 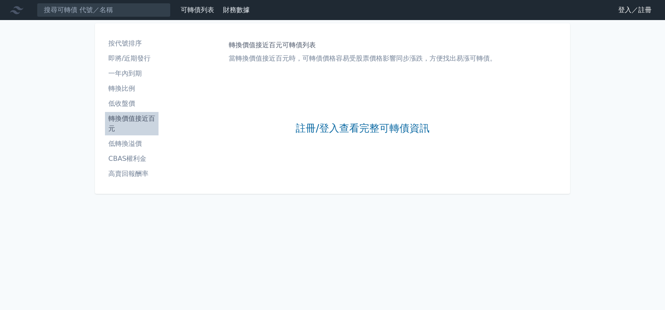 I want to click on p: 當轉換價值接近百元時，可轉債價格容易受股票價格影響同步漲跌，方便找出易漲可轉債。, so click(x=363, y=59).